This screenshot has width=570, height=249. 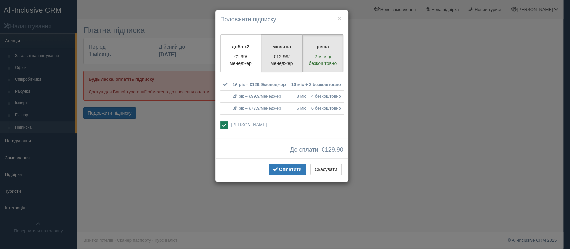 What do you see at coordinates (241, 60) in the screenshot?
I see `p: €1.99/менеджер` at bounding box center [241, 60].